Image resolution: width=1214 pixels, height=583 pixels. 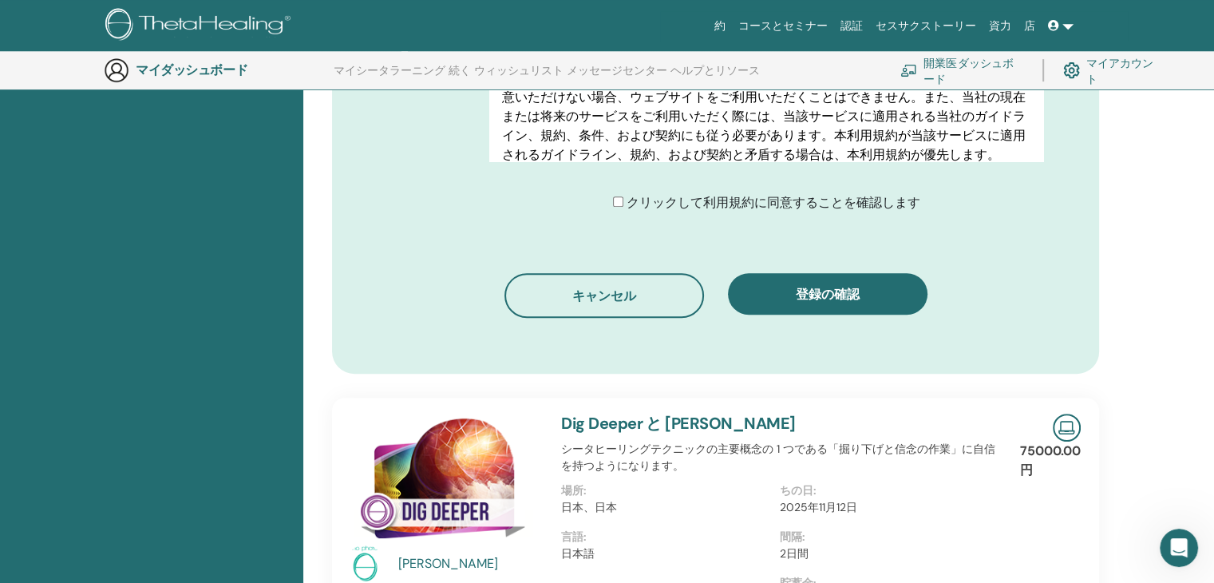 I want to click on font: キャンセル, so click(x=604, y=295).